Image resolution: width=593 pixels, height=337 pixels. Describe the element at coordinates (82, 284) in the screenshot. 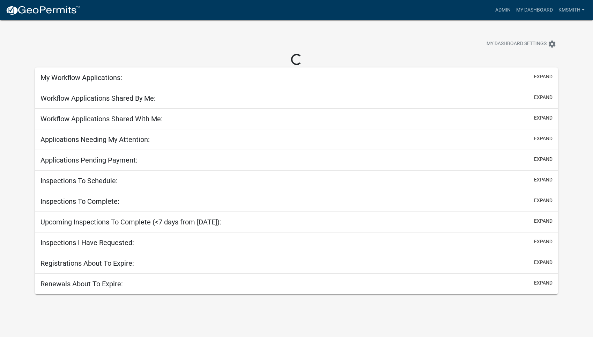

I see `h5: Renewals About To Expire:` at that location.